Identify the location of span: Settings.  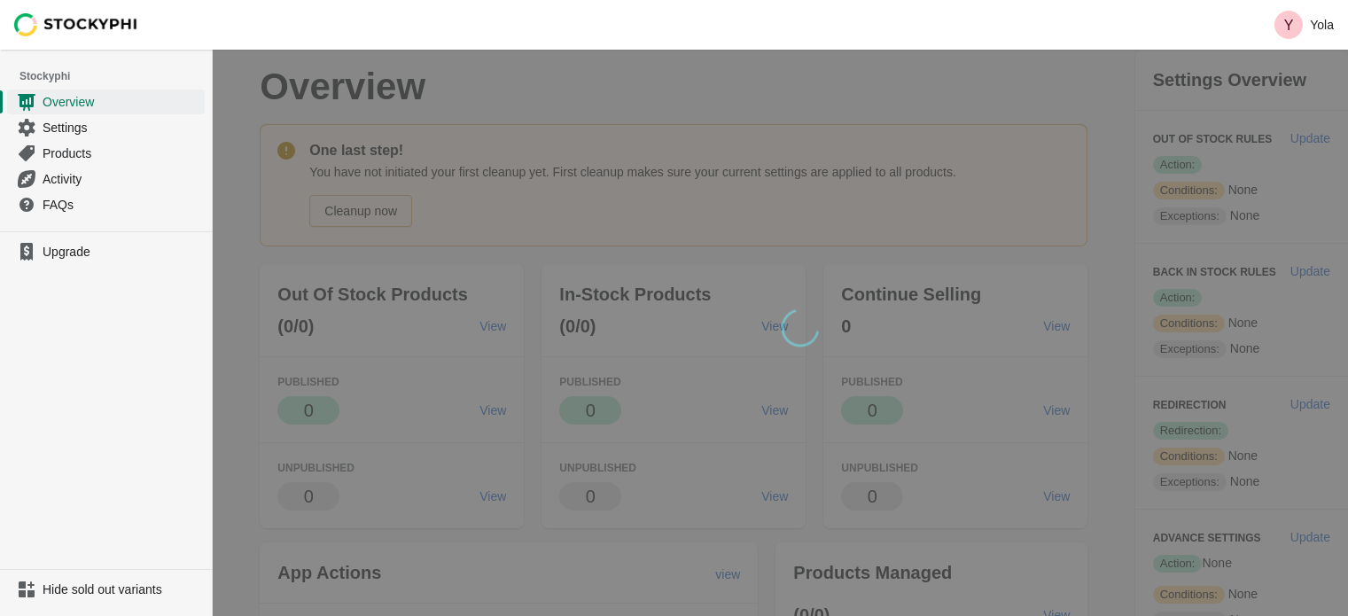
(121, 128).